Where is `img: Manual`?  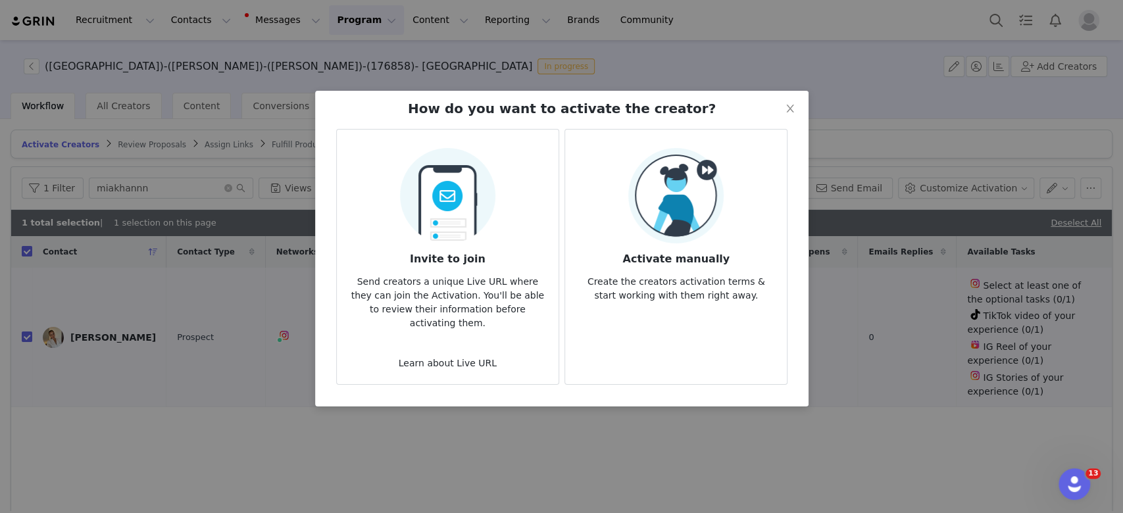
img: Manual is located at coordinates (676, 195).